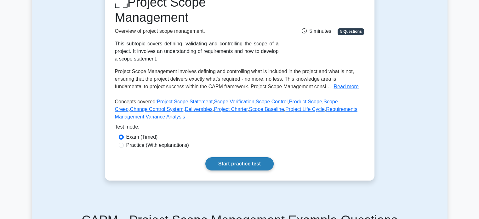  What do you see at coordinates (305, 101) in the screenshot?
I see `a: Product Scope` at bounding box center [305, 101].